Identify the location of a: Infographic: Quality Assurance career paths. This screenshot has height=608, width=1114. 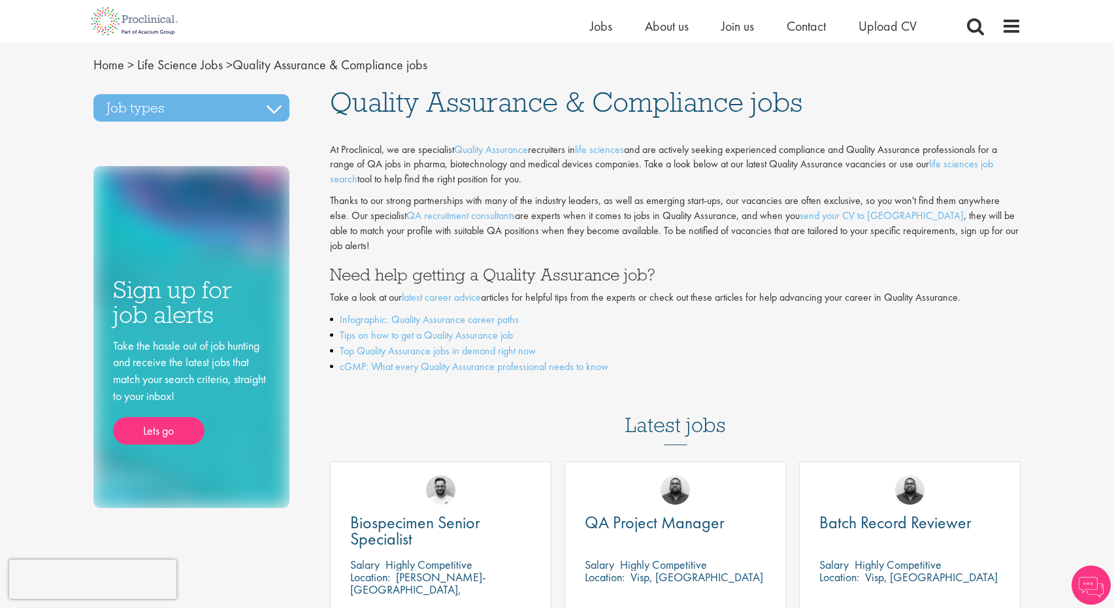
(429, 319).